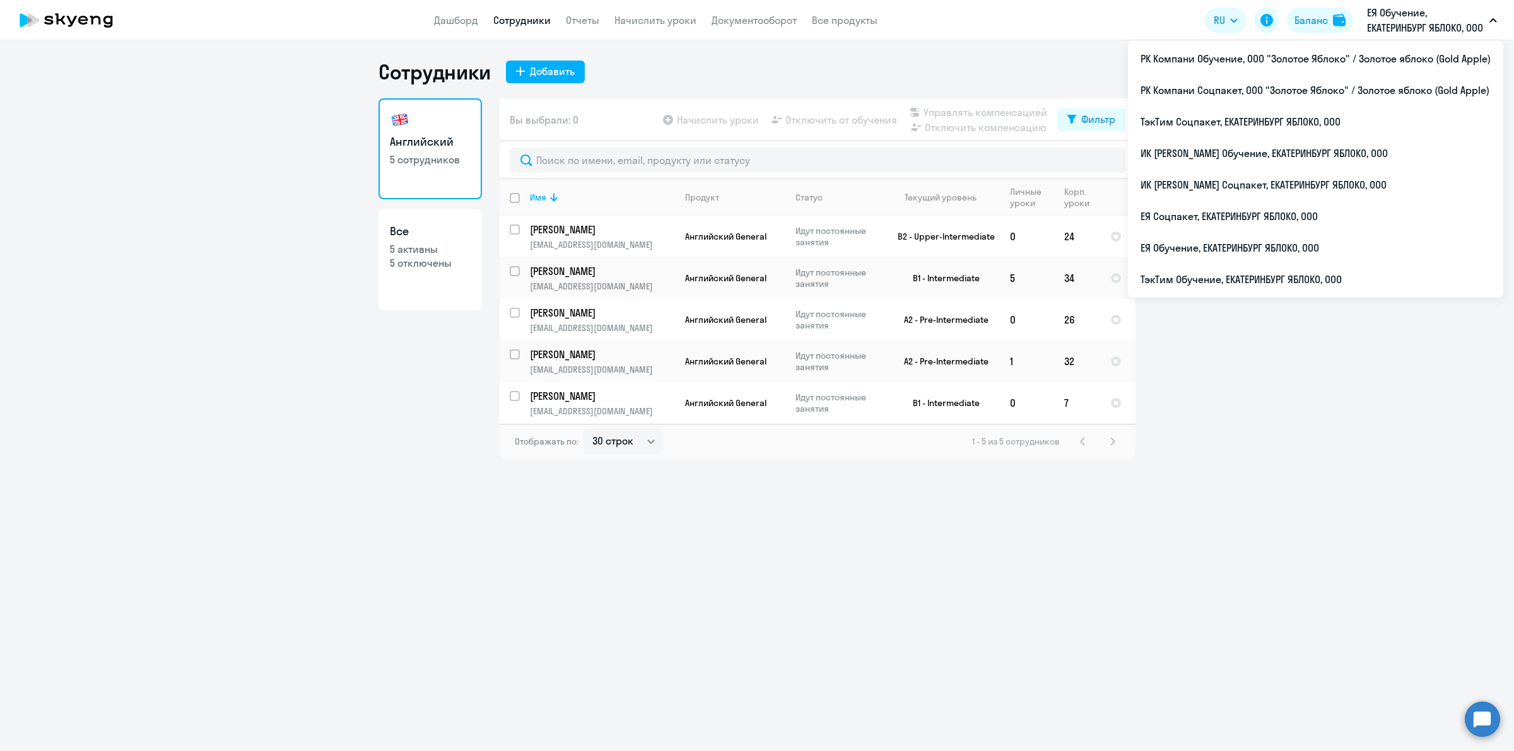 Image resolution: width=1514 pixels, height=751 pixels. Describe the element at coordinates (456, 20) in the screenshot. I see `a: Дашборд` at that location.